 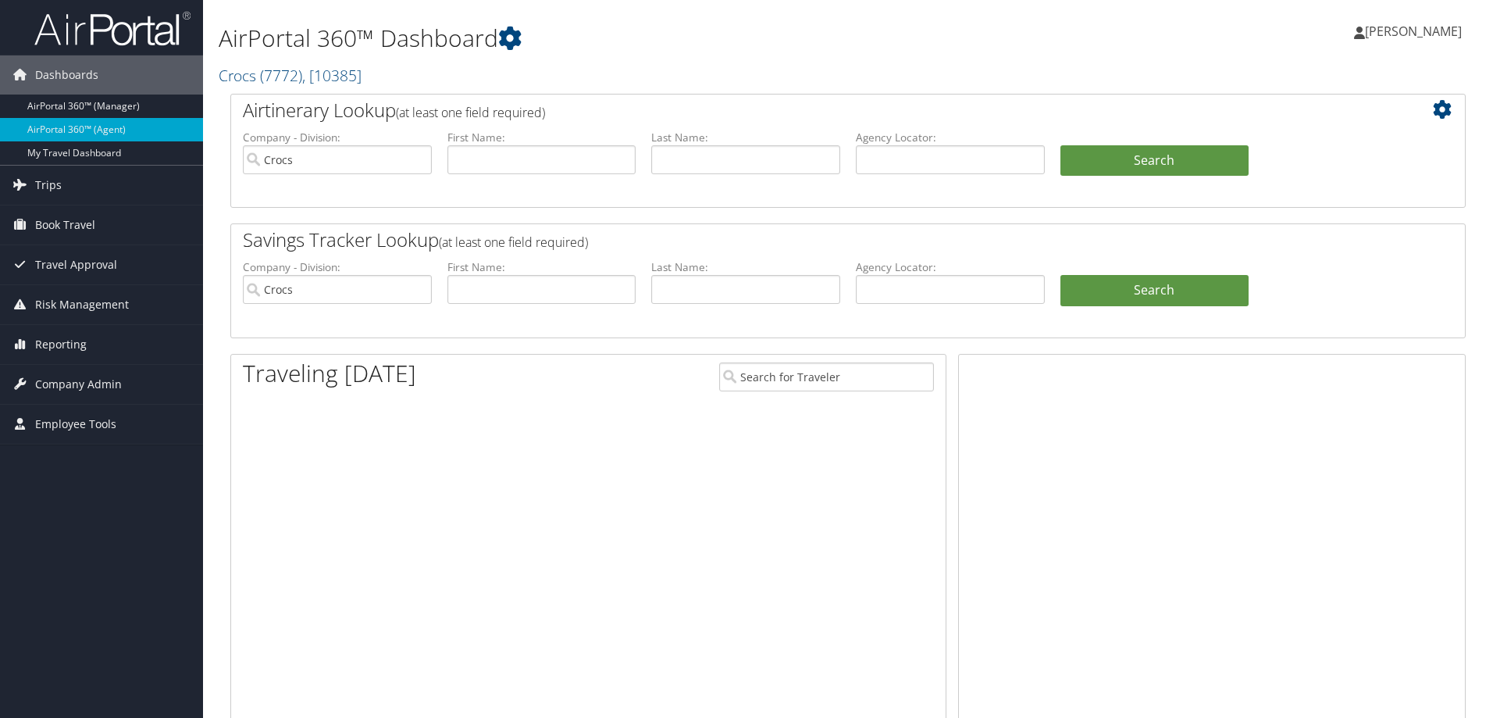 What do you see at coordinates (76, 424) in the screenshot?
I see `span: Employee Tools` at bounding box center [76, 424].